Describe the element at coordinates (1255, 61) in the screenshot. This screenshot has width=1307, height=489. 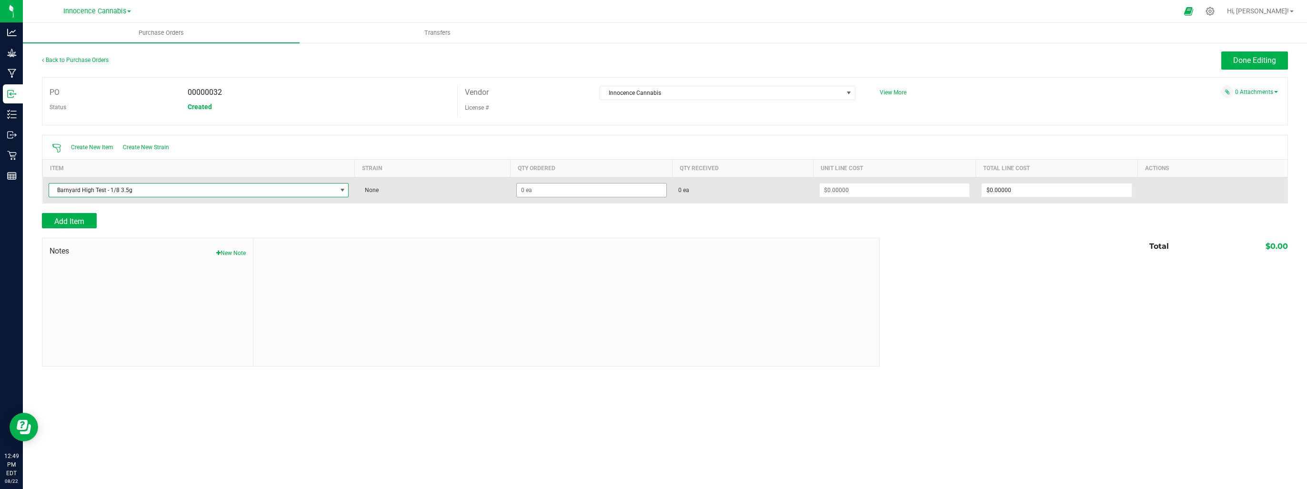
I see `button: Done Editing` at that location.